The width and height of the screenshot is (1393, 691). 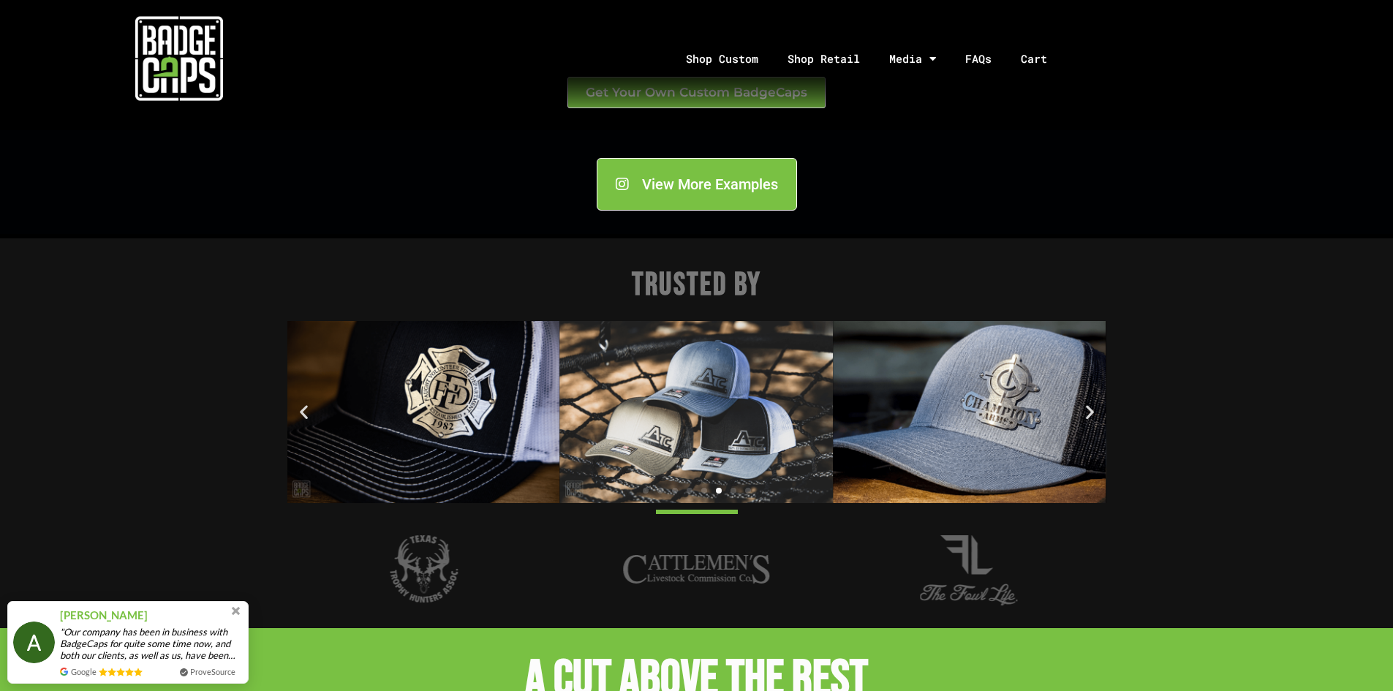 I want to click on div: Widget de chat, so click(x=1357, y=656).